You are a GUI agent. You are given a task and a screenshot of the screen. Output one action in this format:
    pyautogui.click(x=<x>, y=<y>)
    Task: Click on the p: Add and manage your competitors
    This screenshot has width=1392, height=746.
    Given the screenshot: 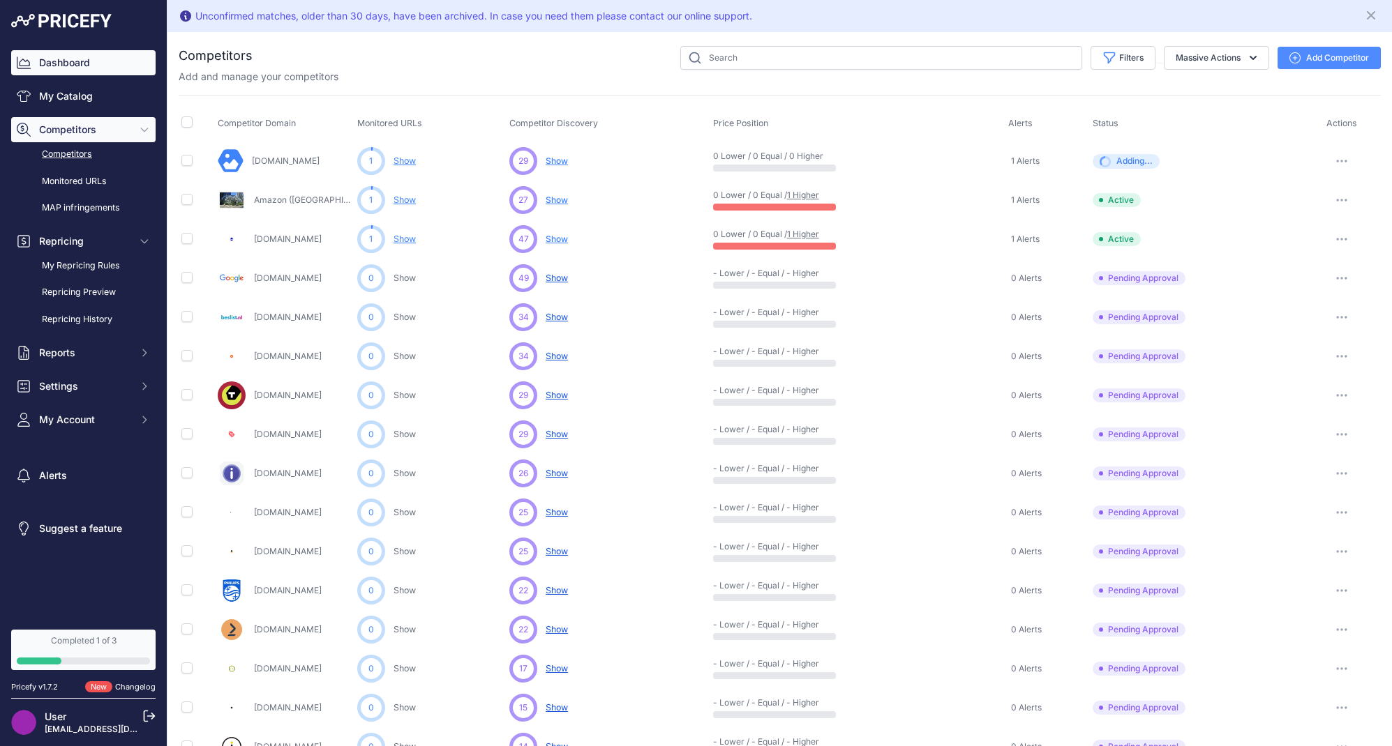 What is the action you would take?
    pyautogui.click(x=258, y=77)
    